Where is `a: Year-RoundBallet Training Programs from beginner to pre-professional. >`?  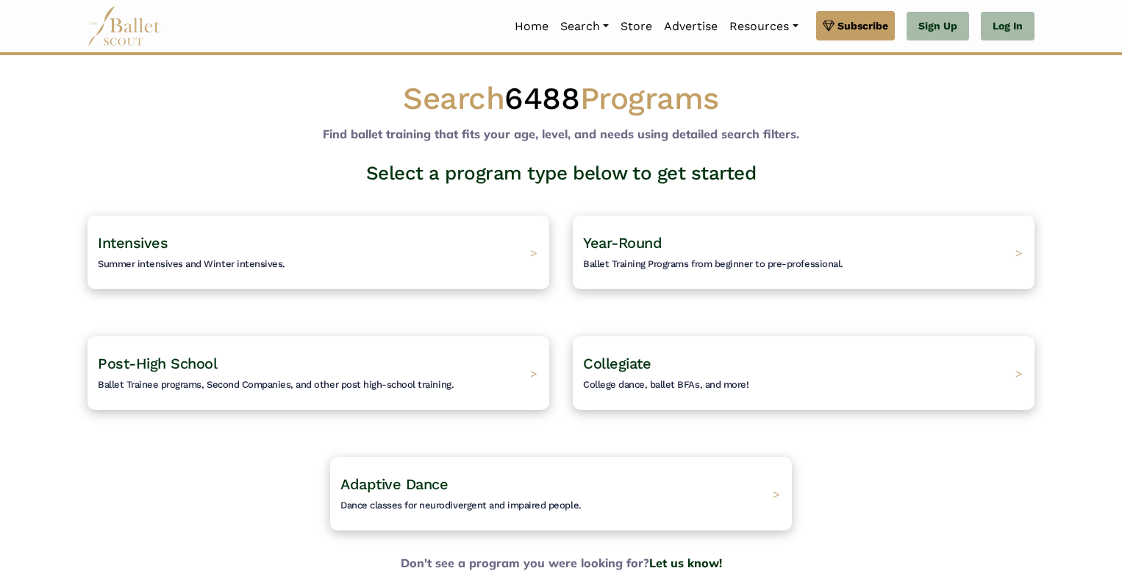 a: Year-RoundBallet Training Programs from beginner to pre-professional. > is located at coordinates (804, 252).